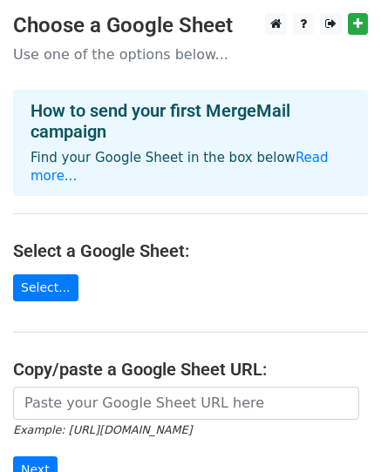 The image size is (381, 472). Describe the element at coordinates (190, 25) in the screenshot. I see `h3: Choose a Google Sheet` at that location.